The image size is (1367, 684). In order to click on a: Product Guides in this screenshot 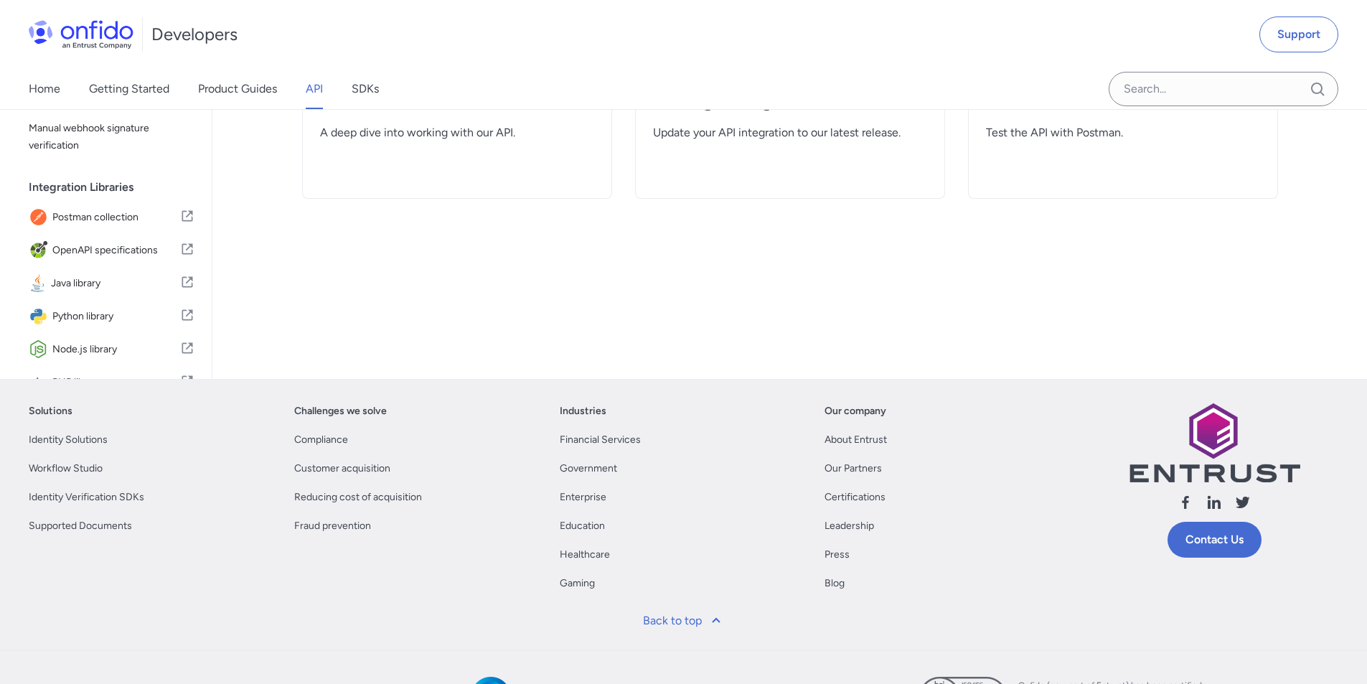, I will do `click(238, 89)`.